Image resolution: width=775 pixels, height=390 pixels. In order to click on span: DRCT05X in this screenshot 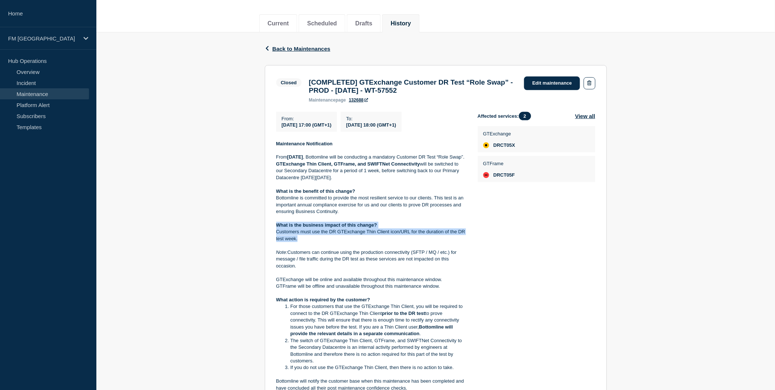, I will do `click(504, 145)`.